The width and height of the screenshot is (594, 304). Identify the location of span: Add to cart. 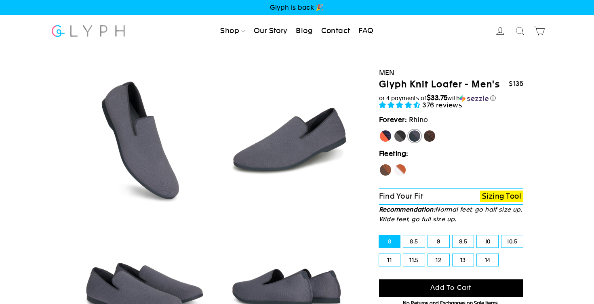
(451, 288).